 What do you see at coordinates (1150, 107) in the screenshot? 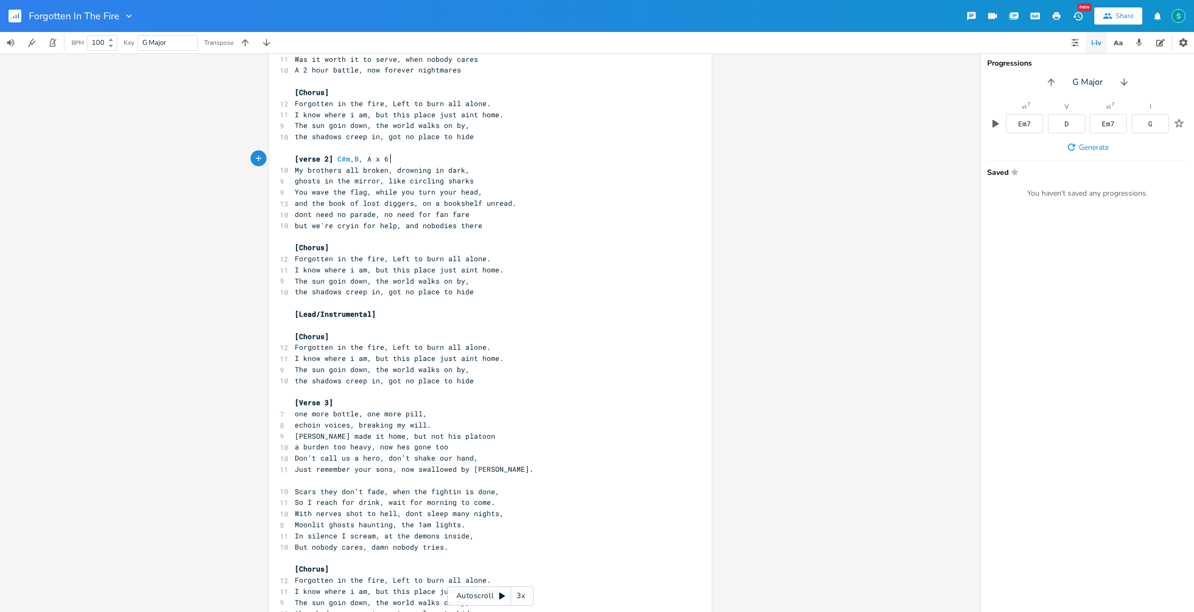
I see `div: I` at bounding box center [1150, 107].